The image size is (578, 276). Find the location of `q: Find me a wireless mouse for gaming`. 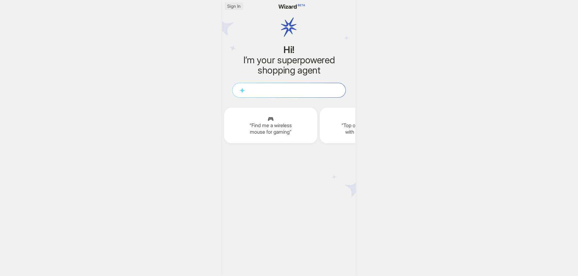

q: Find me a wireless mouse for gaming is located at coordinates (271, 129).